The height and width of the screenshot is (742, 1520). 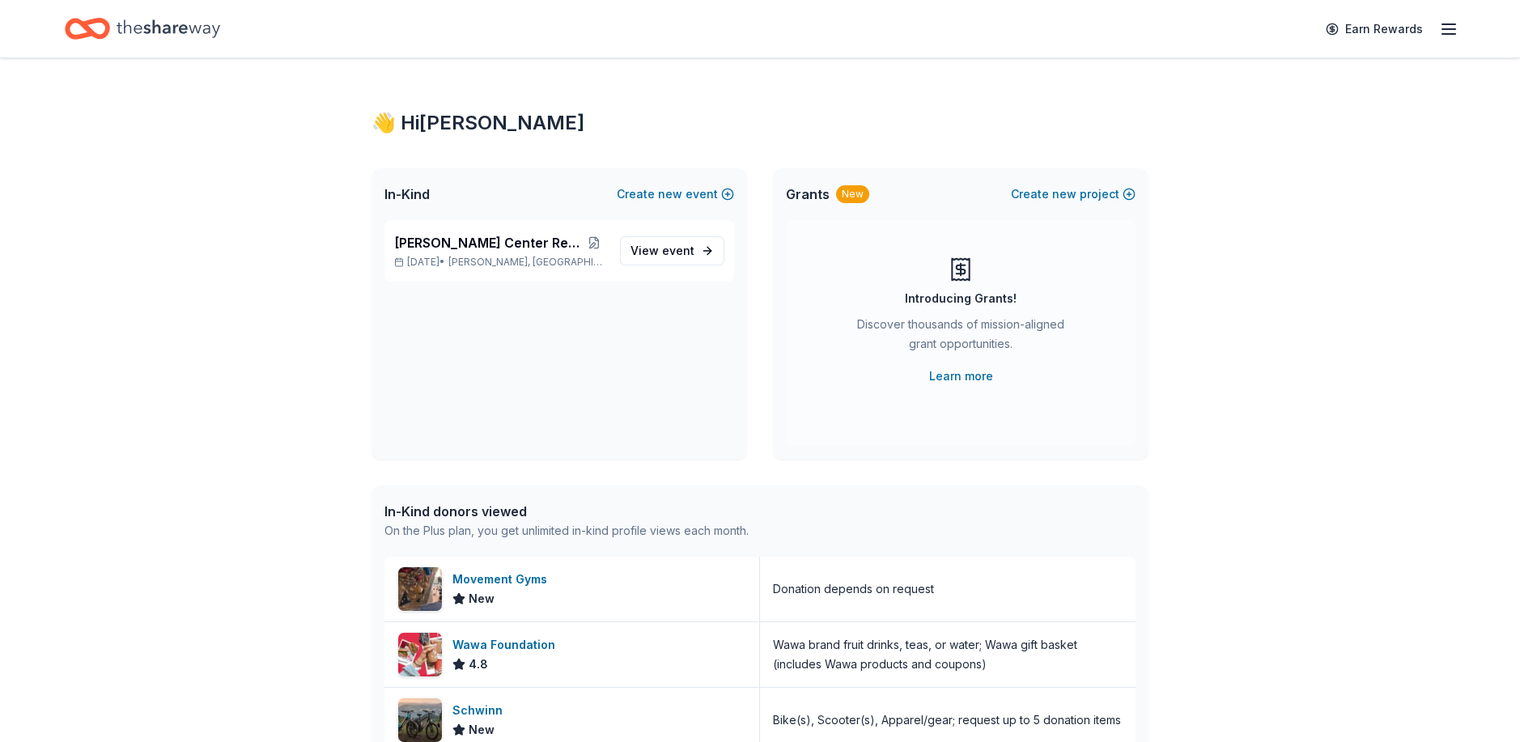 I want to click on span: event, so click(x=678, y=250).